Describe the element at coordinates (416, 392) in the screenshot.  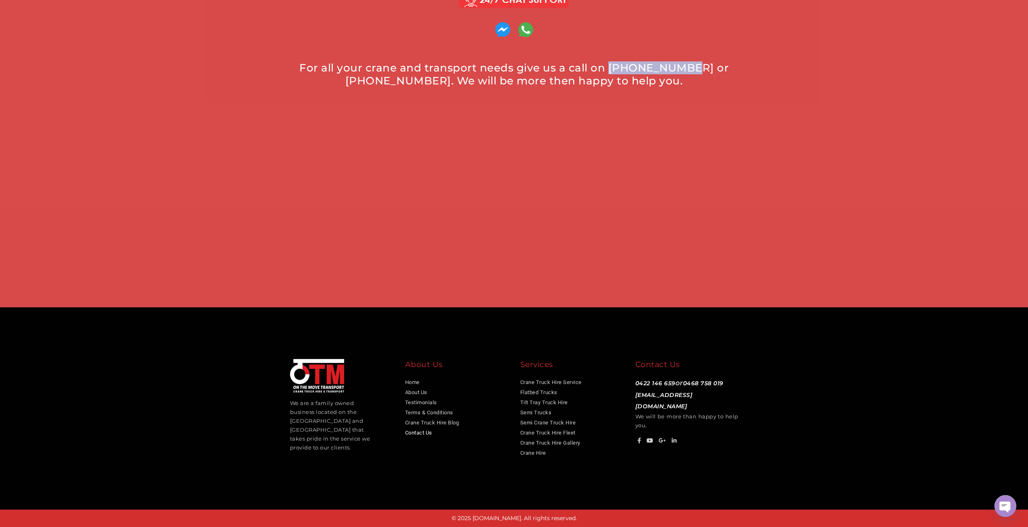
I see `a: About Us` at that location.